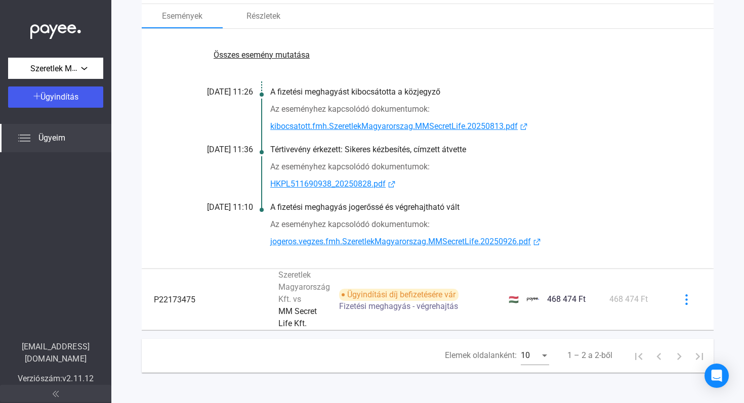 This screenshot has height=403, width=744. What do you see at coordinates (80, 68) in the screenshot?
I see `font: Szeretlek Magyarország Kft.` at bounding box center [80, 68].